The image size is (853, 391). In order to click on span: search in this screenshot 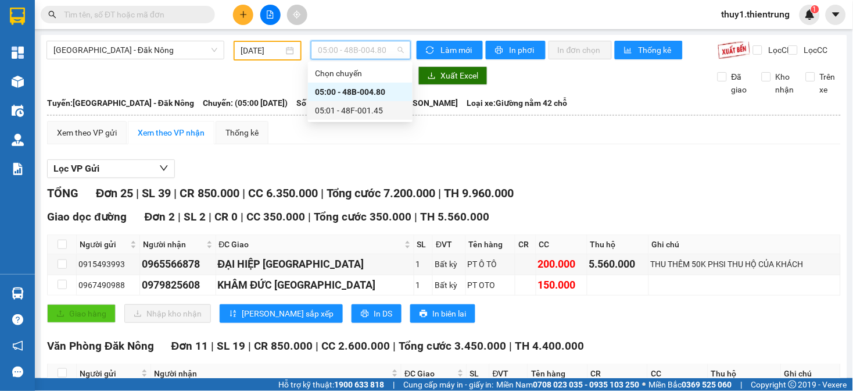, I will do `click(52, 15)`.